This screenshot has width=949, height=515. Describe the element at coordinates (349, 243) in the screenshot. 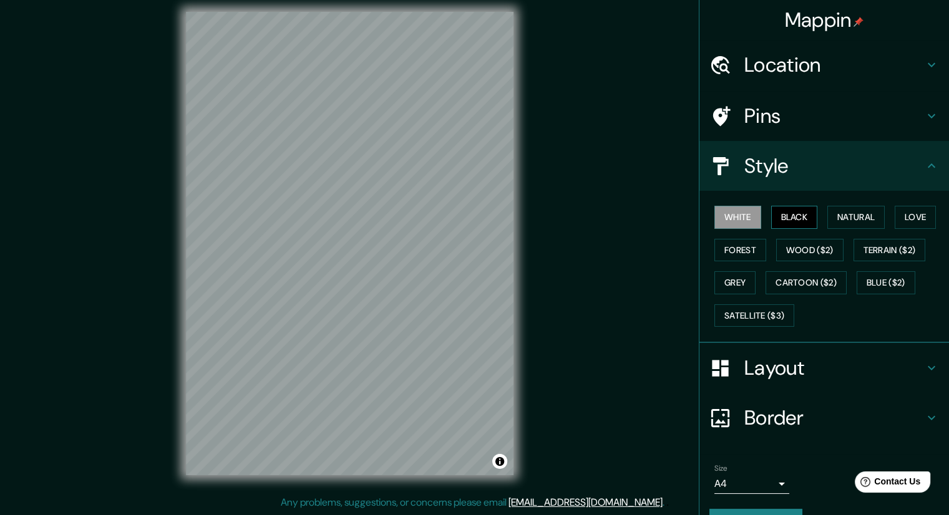

I see `canvas: Map` at that location.